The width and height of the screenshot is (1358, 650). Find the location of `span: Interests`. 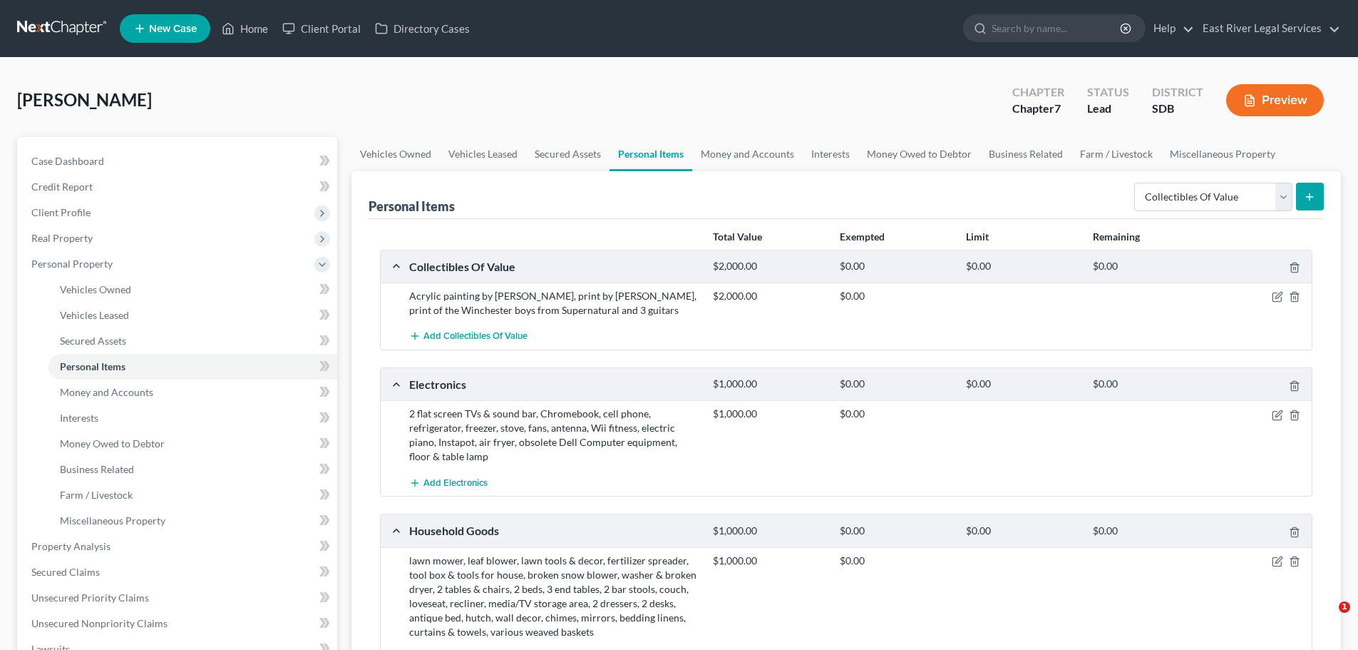

span: Interests is located at coordinates (79, 417).